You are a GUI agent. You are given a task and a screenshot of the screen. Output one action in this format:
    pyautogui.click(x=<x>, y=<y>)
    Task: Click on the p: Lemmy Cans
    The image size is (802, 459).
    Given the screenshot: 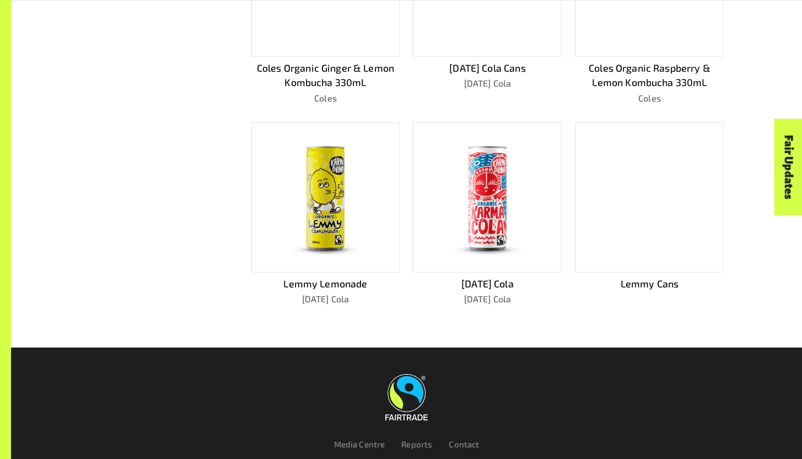 What is the action you would take?
    pyautogui.click(x=650, y=283)
    